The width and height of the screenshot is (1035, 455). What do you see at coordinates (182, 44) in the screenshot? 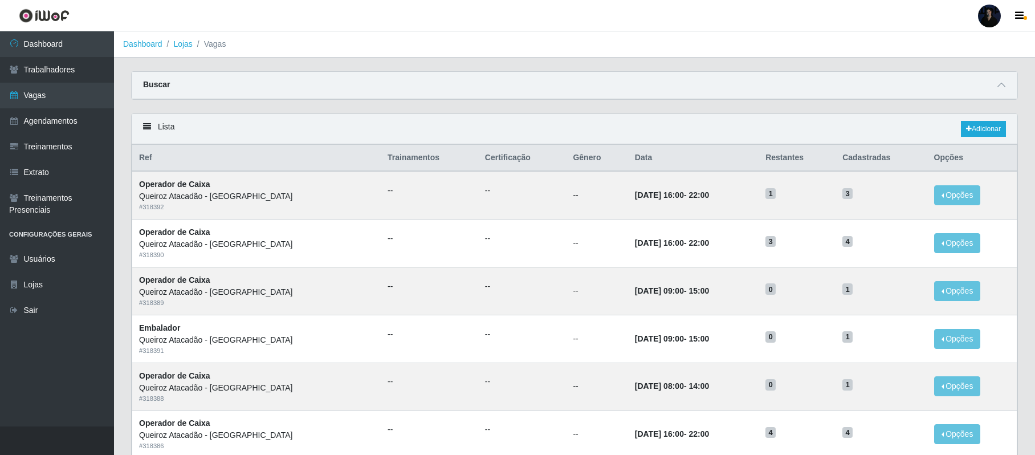
I see `a: Lojas` at bounding box center [182, 44].